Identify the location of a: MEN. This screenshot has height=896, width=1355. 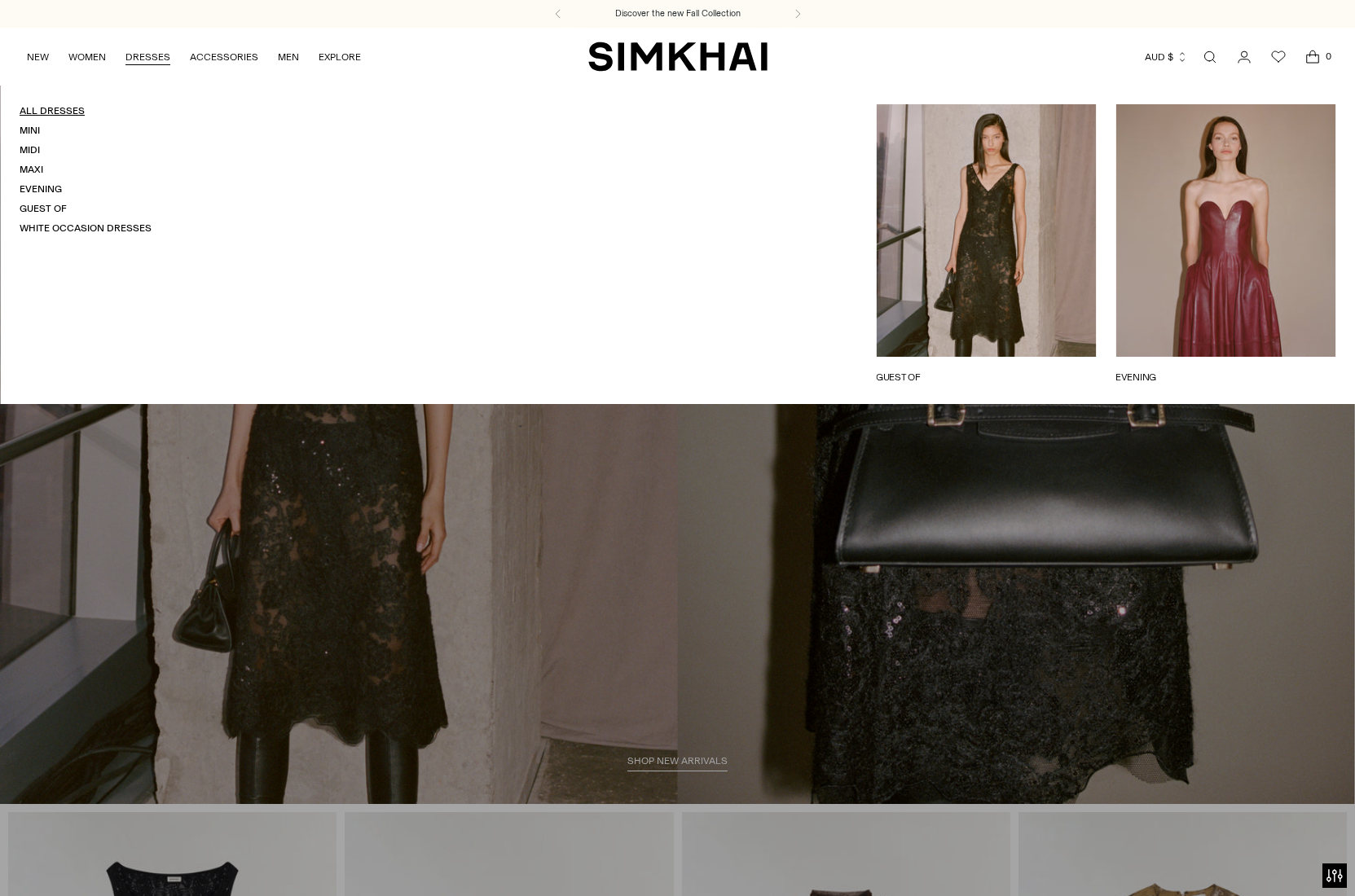
(288, 57).